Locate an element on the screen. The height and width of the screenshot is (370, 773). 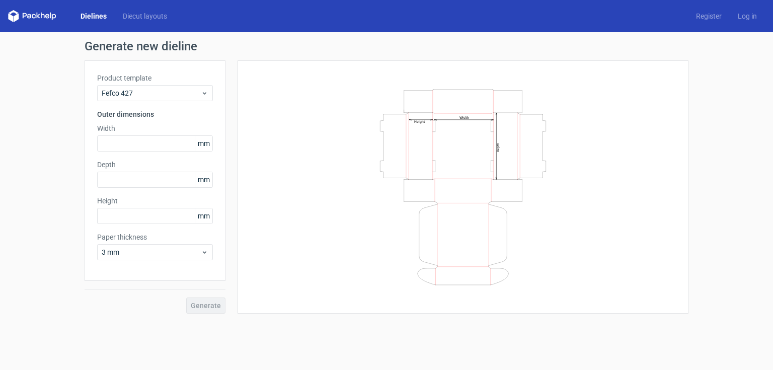
text: Height is located at coordinates (419, 121).